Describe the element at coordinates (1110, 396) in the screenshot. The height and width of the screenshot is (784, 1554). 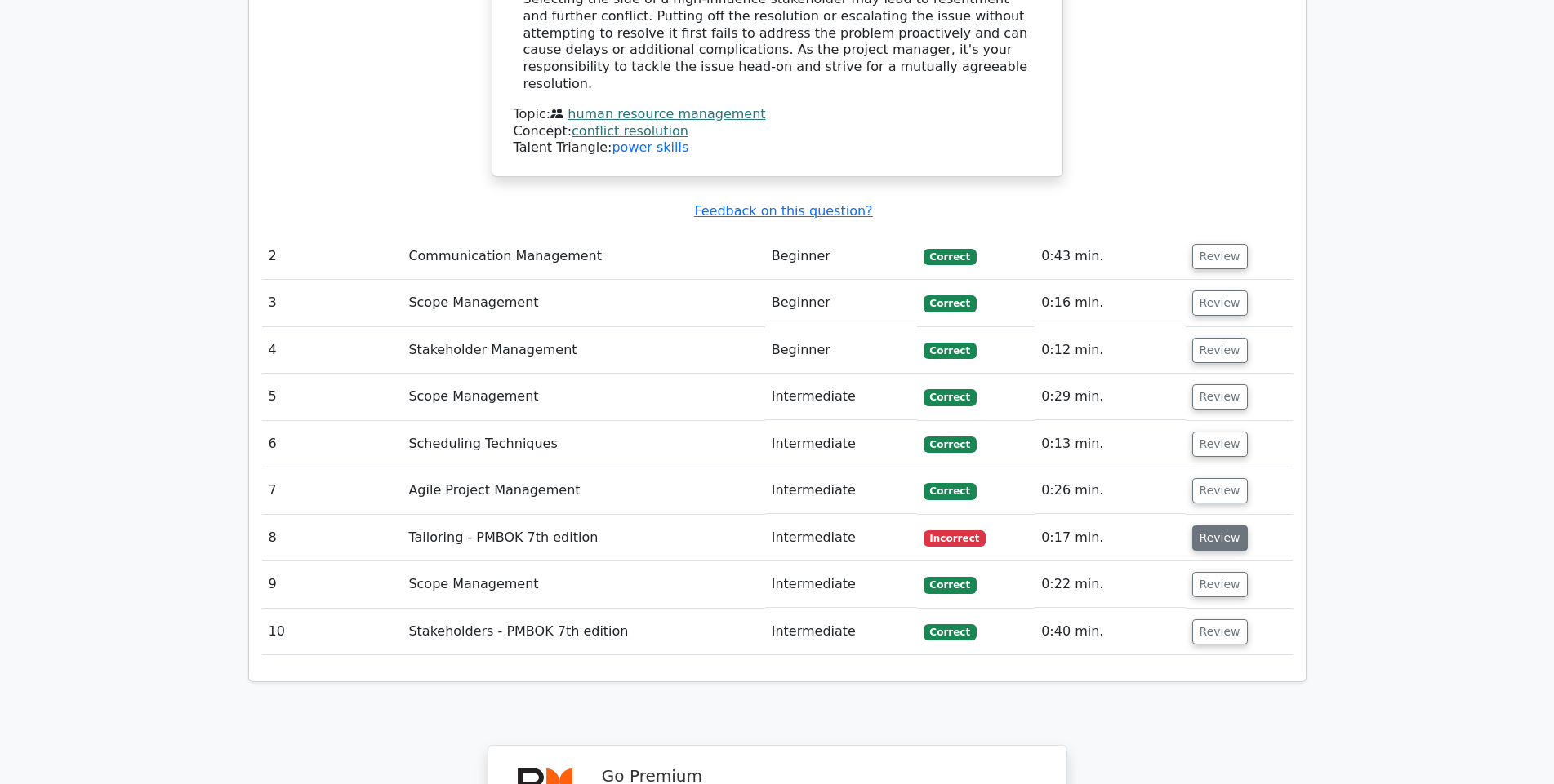
I see `td: 0:29 min.` at that location.